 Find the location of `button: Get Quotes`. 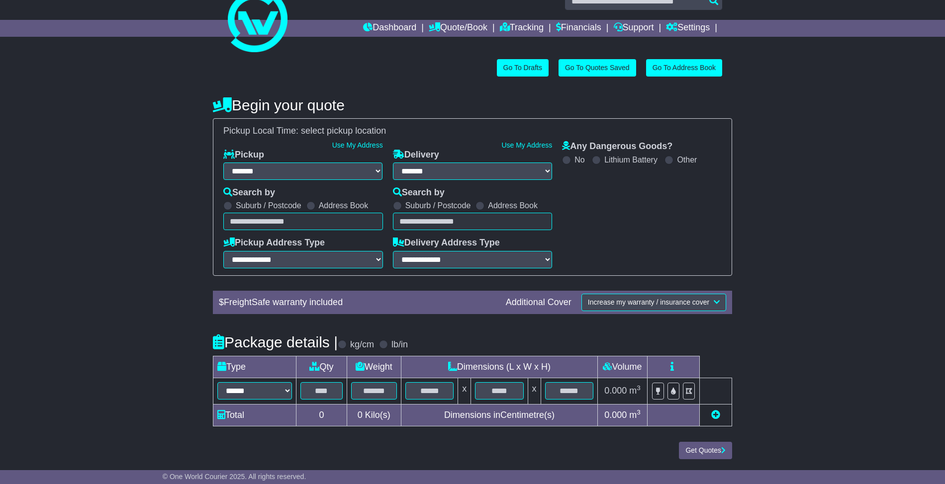

button: Get Quotes is located at coordinates (705, 451).